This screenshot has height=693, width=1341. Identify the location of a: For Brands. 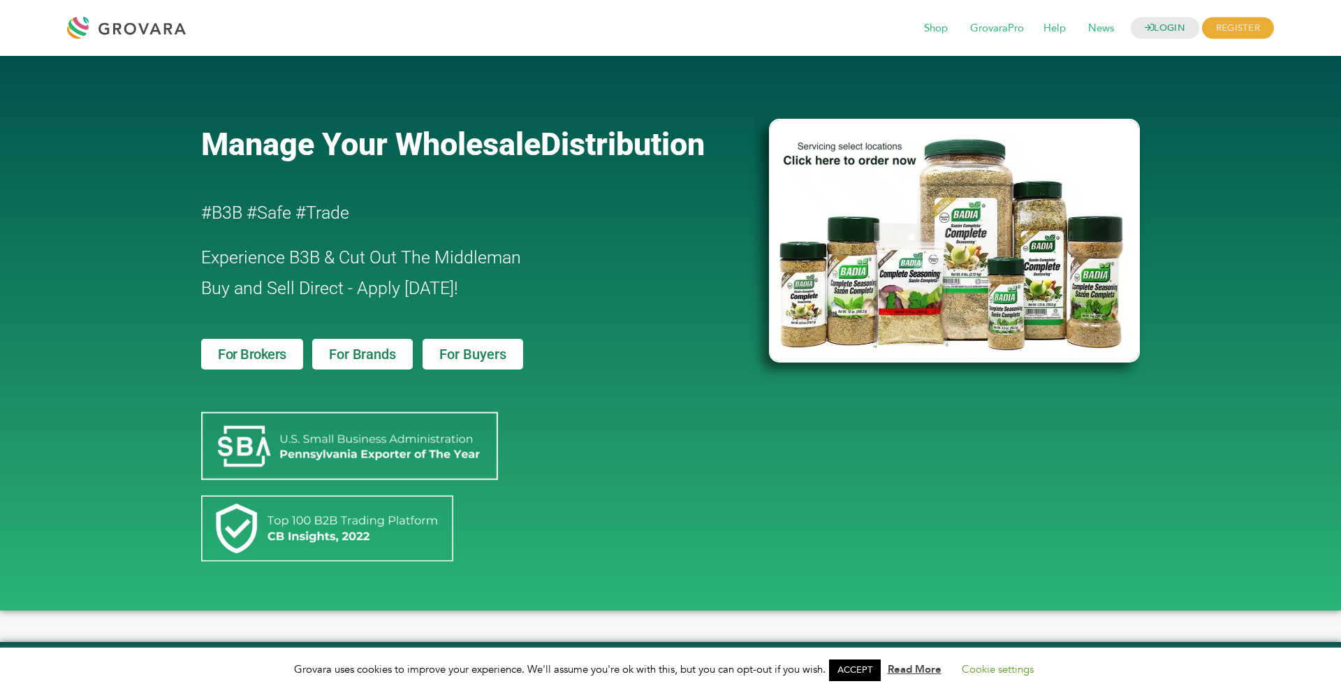
(362, 354).